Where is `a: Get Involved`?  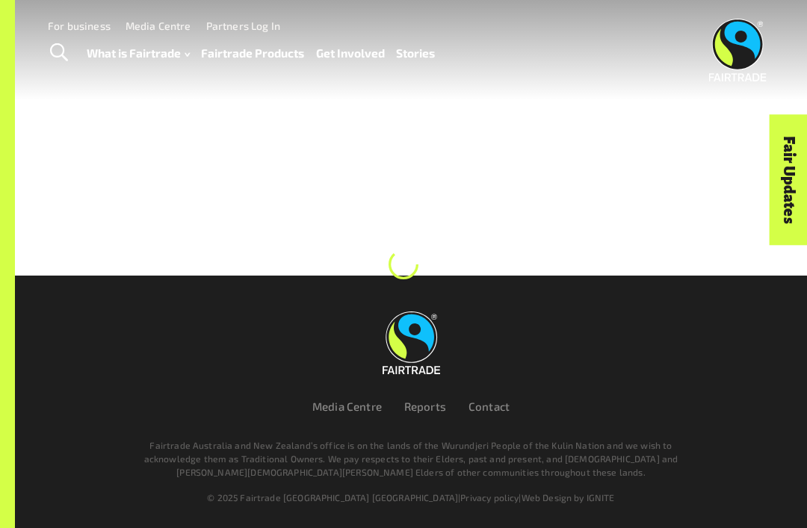 a: Get Involved is located at coordinates (350, 53).